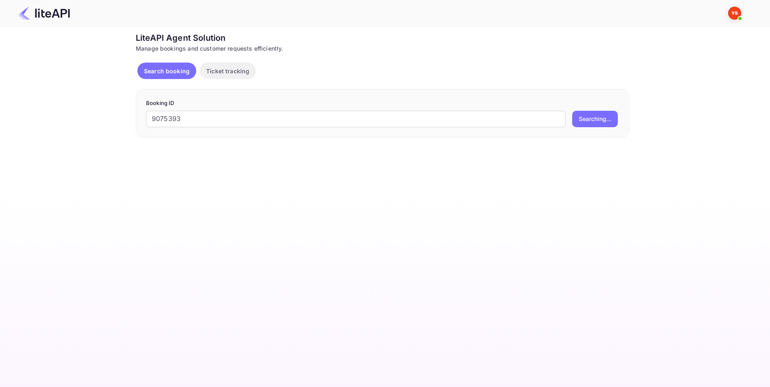 Image resolution: width=770 pixels, height=387 pixels. What do you see at coordinates (383, 48) in the screenshot?
I see `div: Manage bookings and customer requests efficiently.` at bounding box center [383, 48].